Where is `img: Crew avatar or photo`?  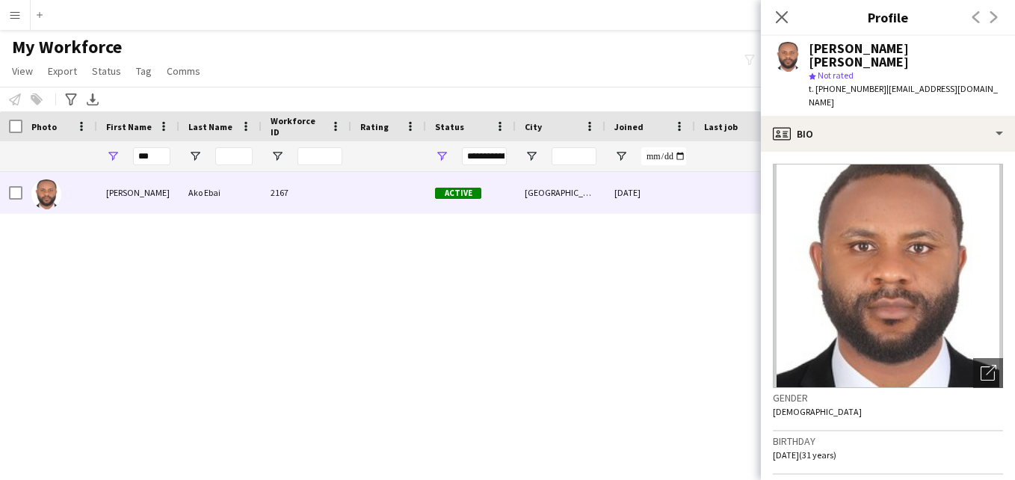
img: Crew avatar or photo is located at coordinates (888, 276).